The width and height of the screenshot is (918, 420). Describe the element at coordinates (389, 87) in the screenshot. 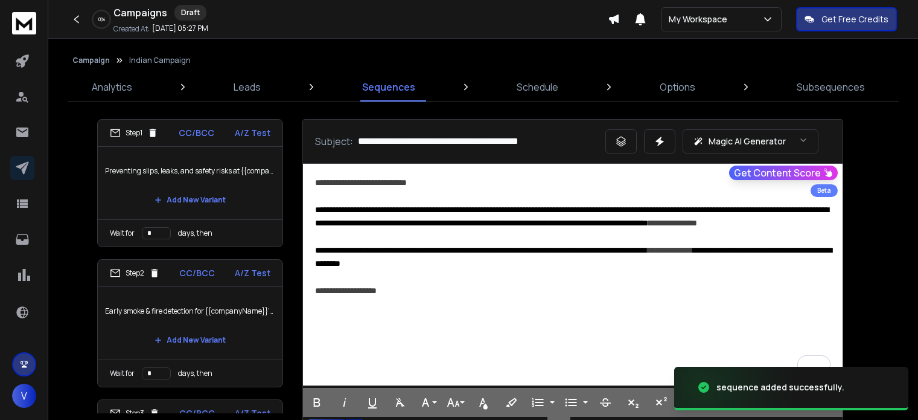

I see `p: Sequences` at that location.